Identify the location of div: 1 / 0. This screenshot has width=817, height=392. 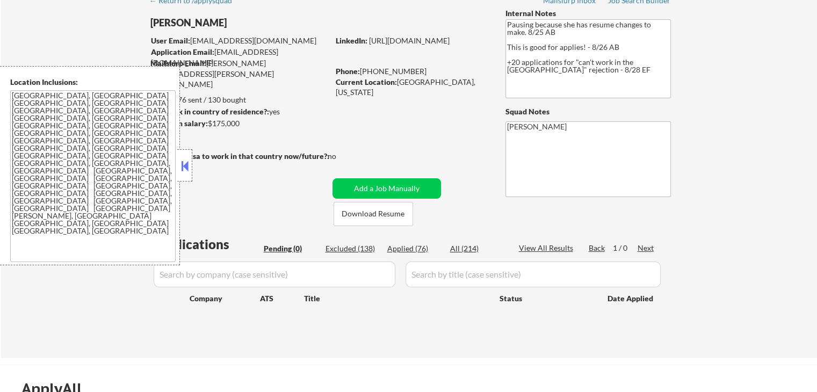
(625, 248).